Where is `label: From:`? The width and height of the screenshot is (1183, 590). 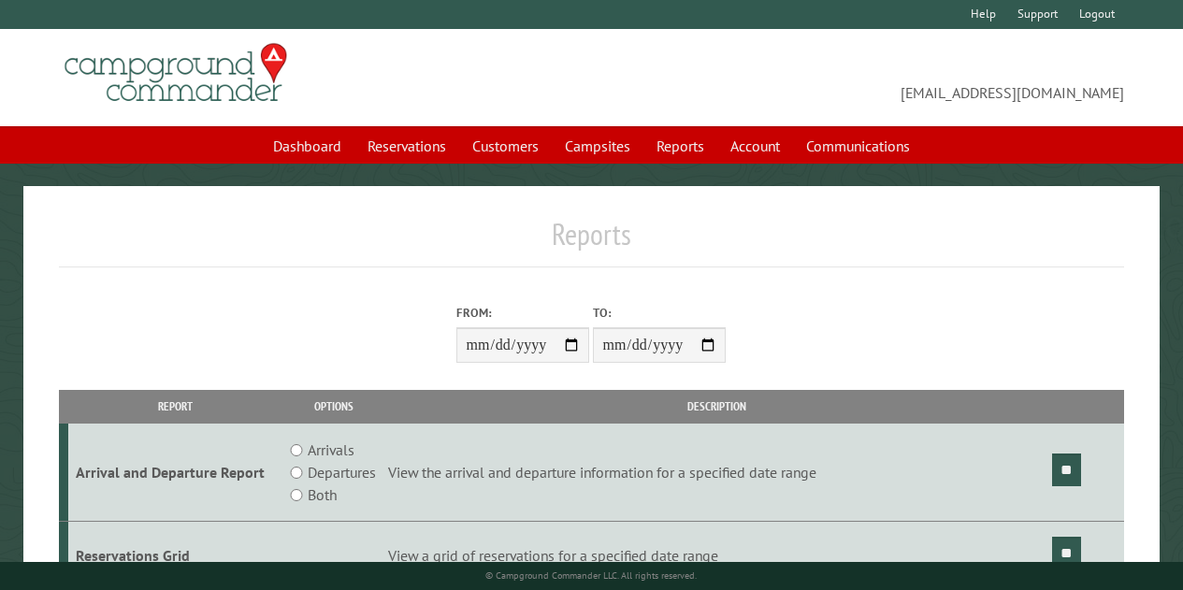
label: From: is located at coordinates (523, 312).